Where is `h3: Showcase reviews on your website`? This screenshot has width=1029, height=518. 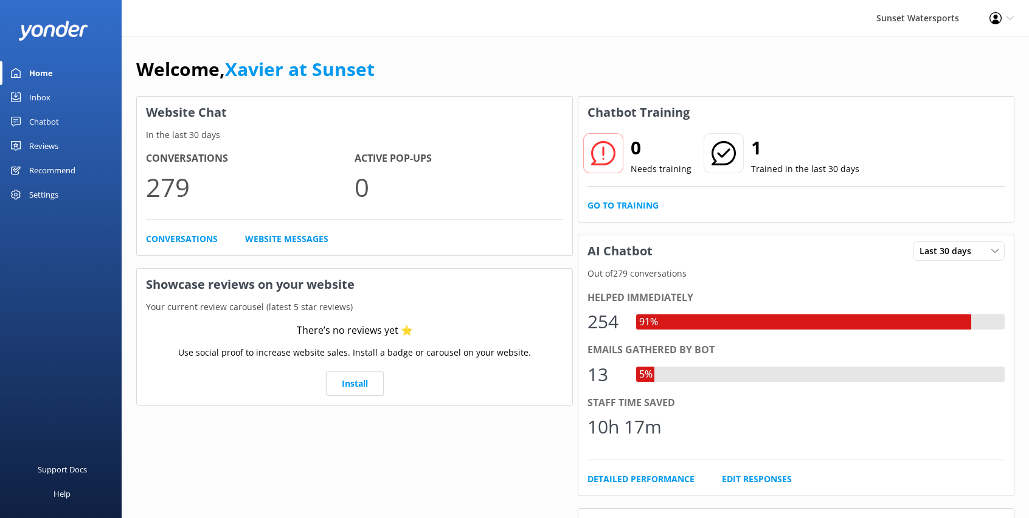 h3: Showcase reviews on your website is located at coordinates (355, 285).